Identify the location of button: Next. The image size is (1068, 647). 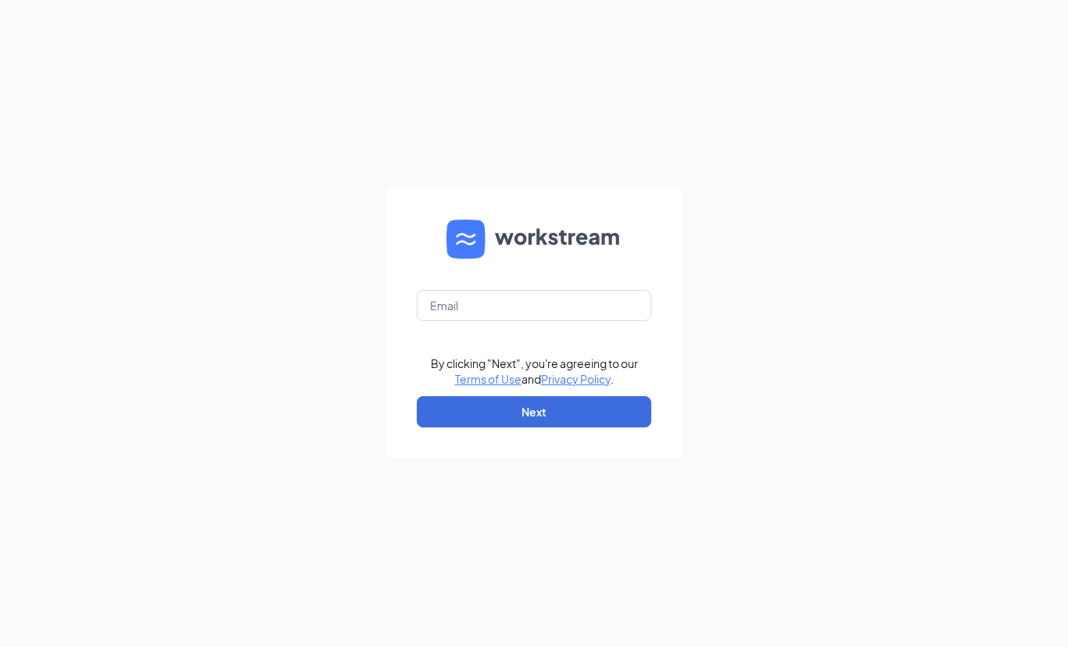
(534, 412).